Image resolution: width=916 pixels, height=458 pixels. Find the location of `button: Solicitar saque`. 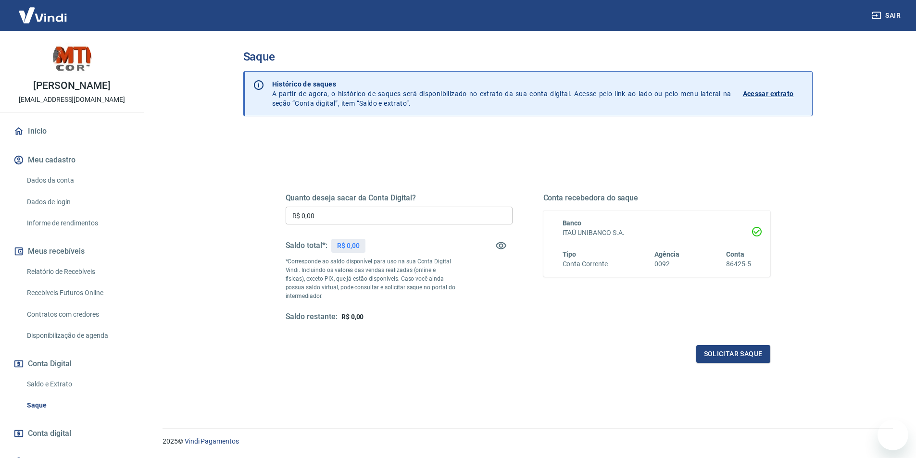

button: Solicitar saque is located at coordinates (733, 354).